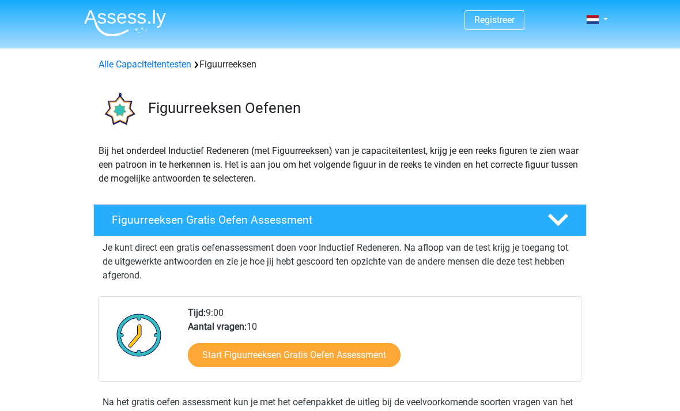 The image size is (680, 411). I want to click on a: Registreer, so click(494, 20).